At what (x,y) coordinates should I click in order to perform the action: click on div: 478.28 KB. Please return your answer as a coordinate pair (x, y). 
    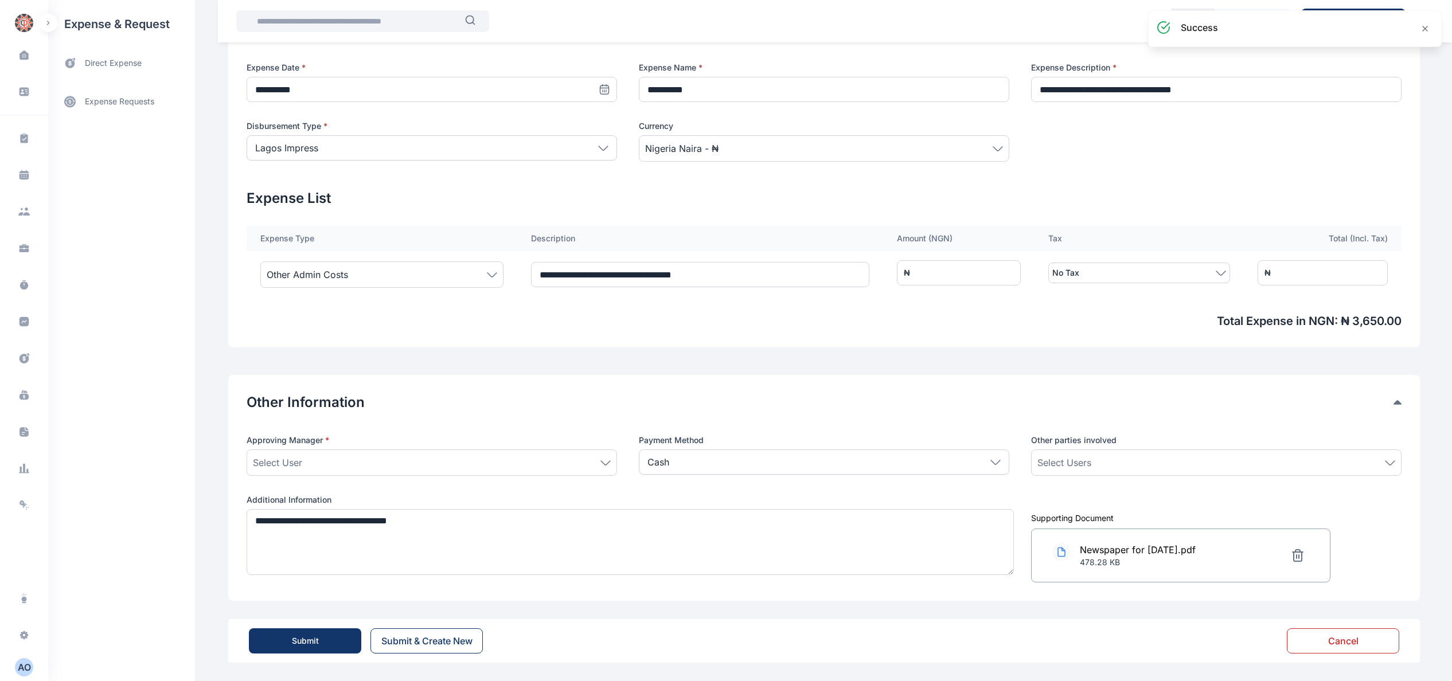
    Looking at the image, I should click on (1138, 563).